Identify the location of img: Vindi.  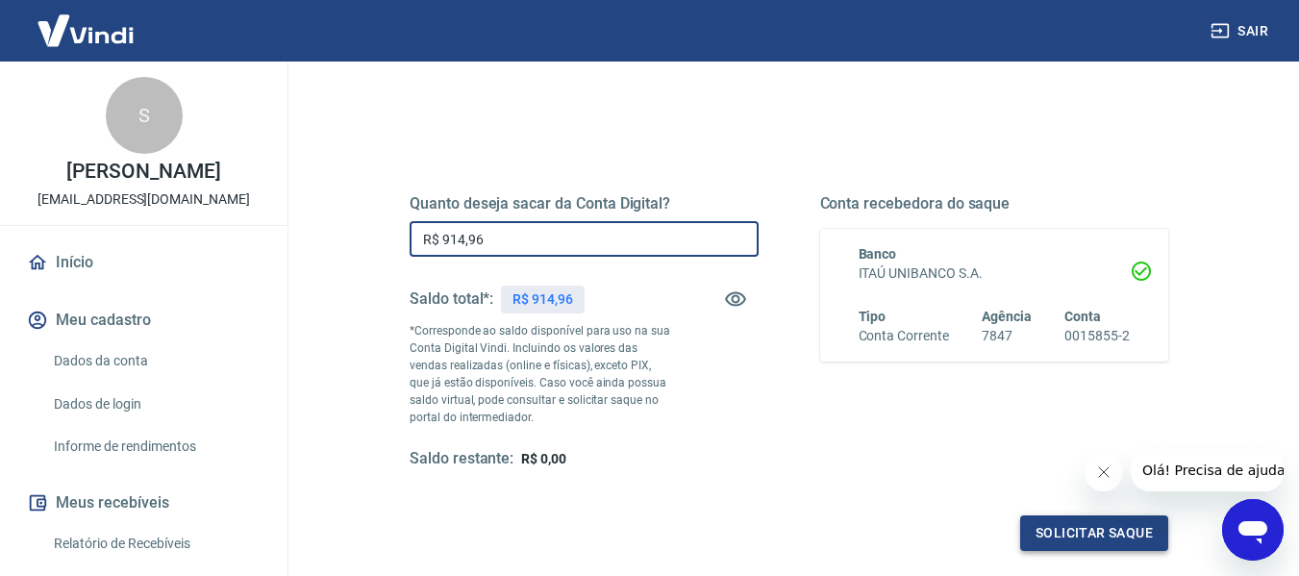
(86, 30).